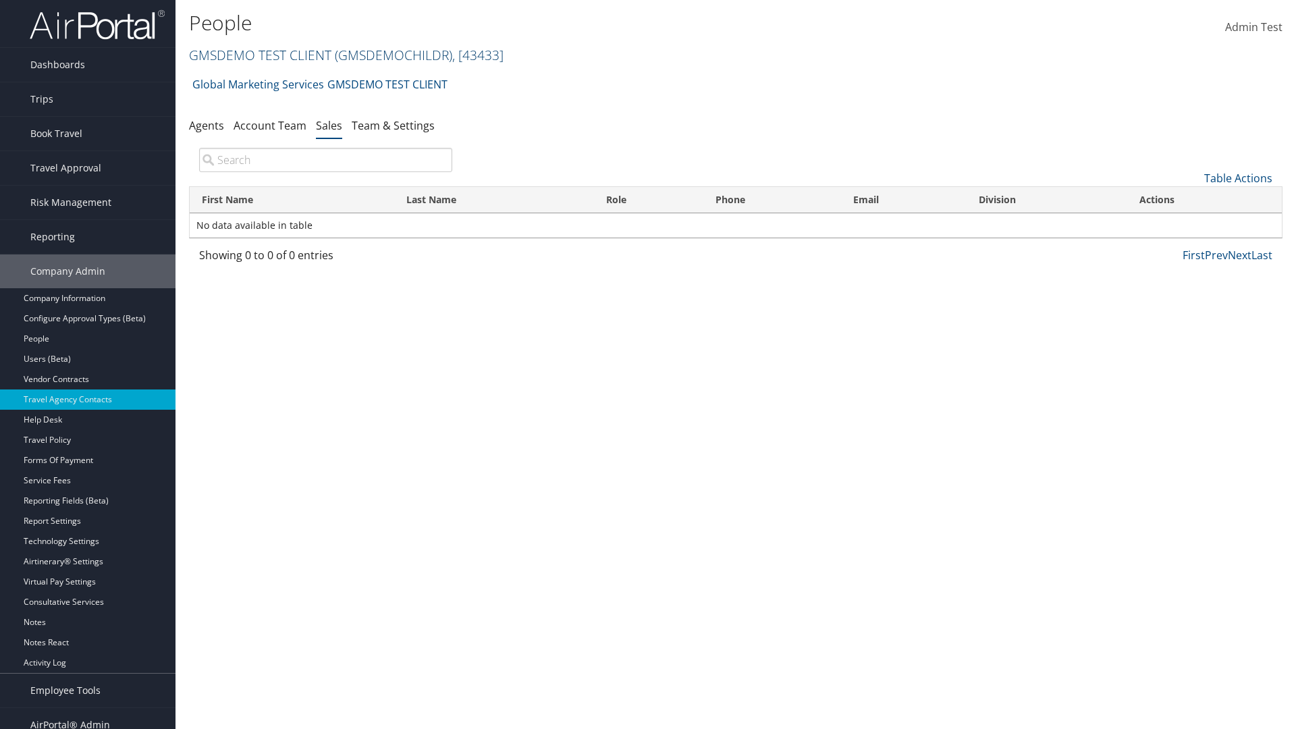  I want to click on span: Company Admin, so click(68, 271).